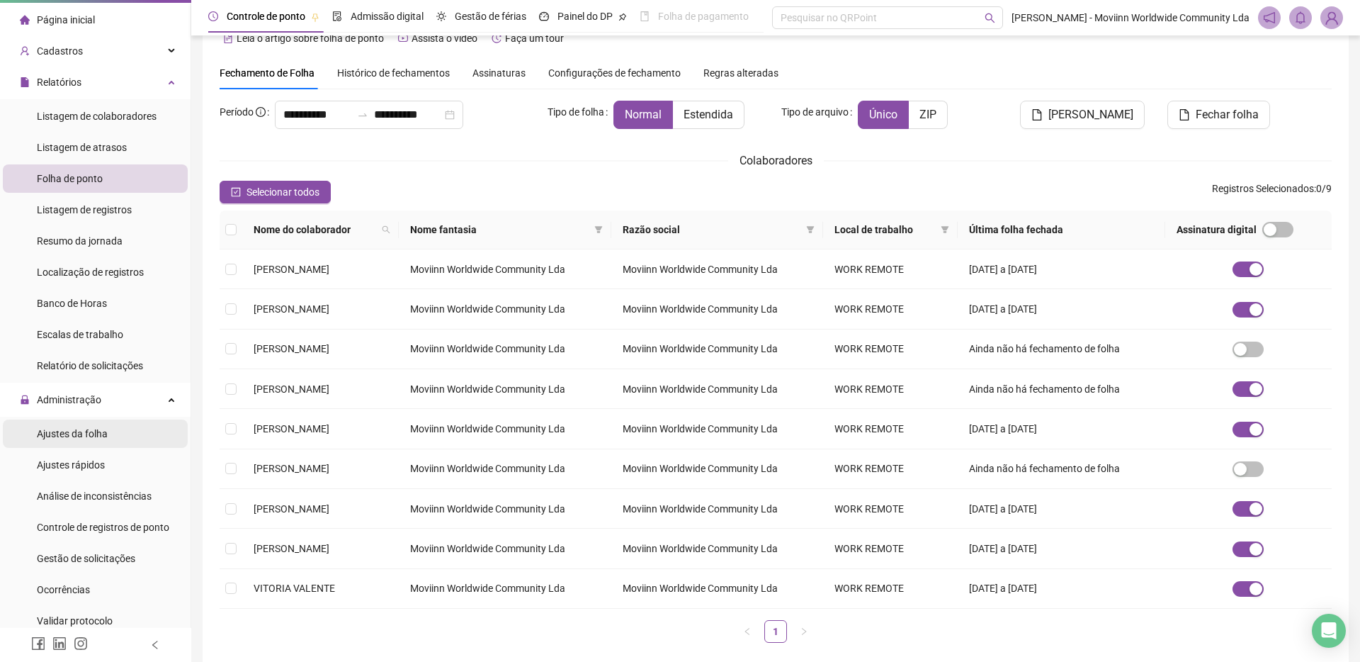 The height and width of the screenshot is (662, 1360). Describe the element at coordinates (1216, 229) in the screenshot. I see `span: Assinatura digital` at that location.